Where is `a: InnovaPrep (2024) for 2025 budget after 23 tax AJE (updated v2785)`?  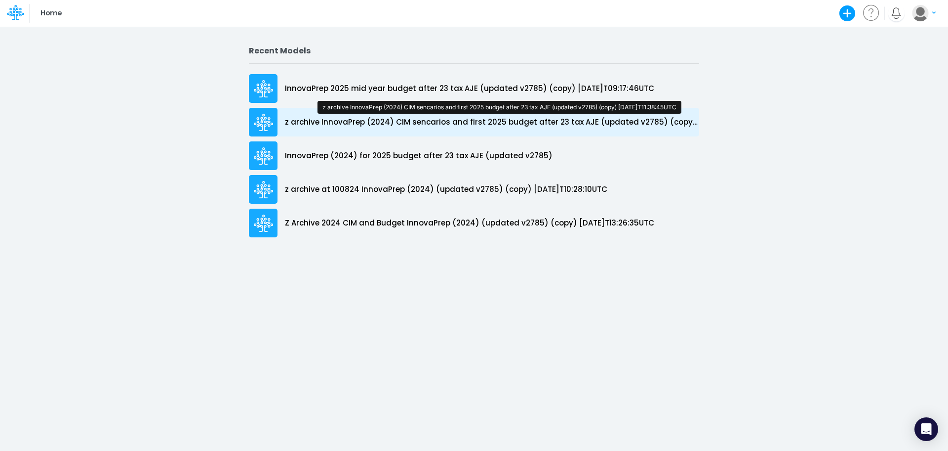
a: InnovaPrep (2024) for 2025 budget after 23 tax AJE (updated v2785) is located at coordinates (474, 156).